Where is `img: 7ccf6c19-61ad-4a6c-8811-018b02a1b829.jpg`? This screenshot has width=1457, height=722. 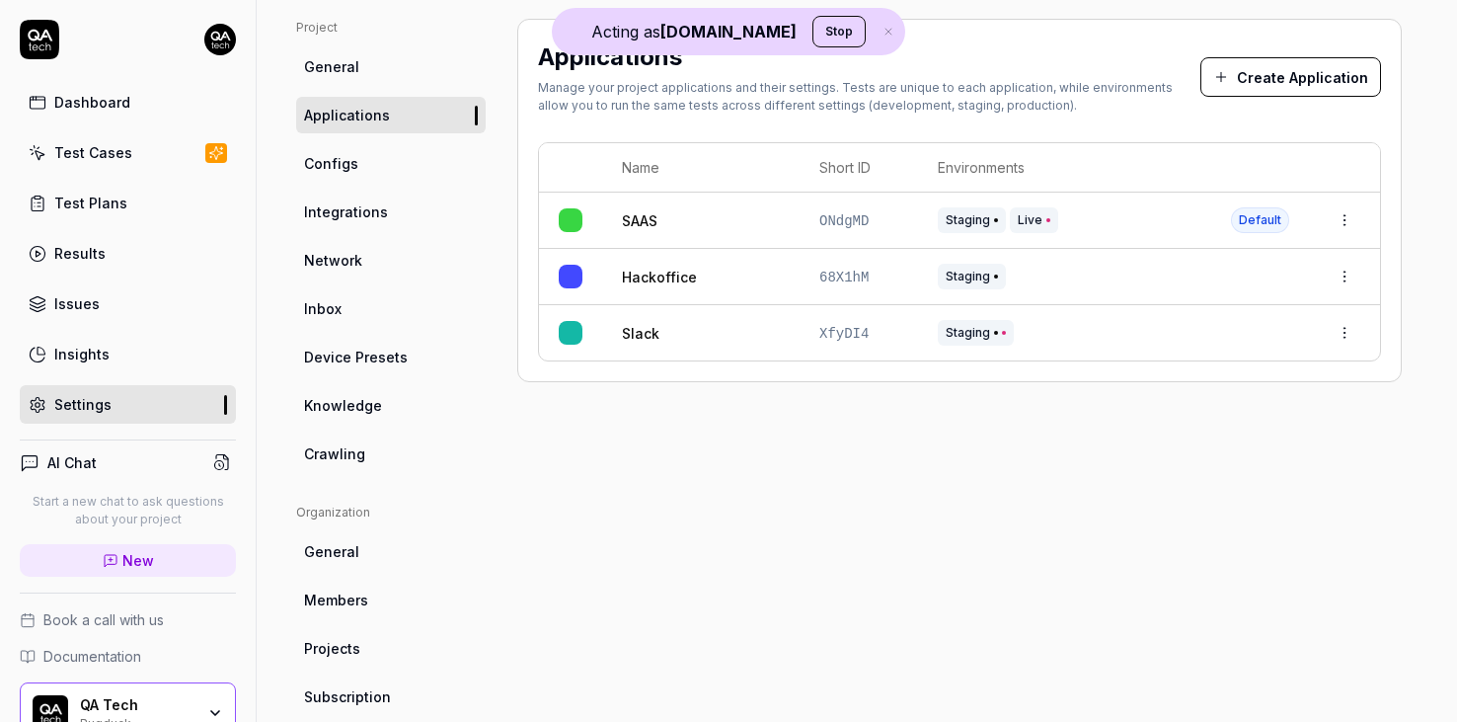
img: 7ccf6c19-61ad-4a6c-8811-018b02a1b829.jpg is located at coordinates (220, 39).